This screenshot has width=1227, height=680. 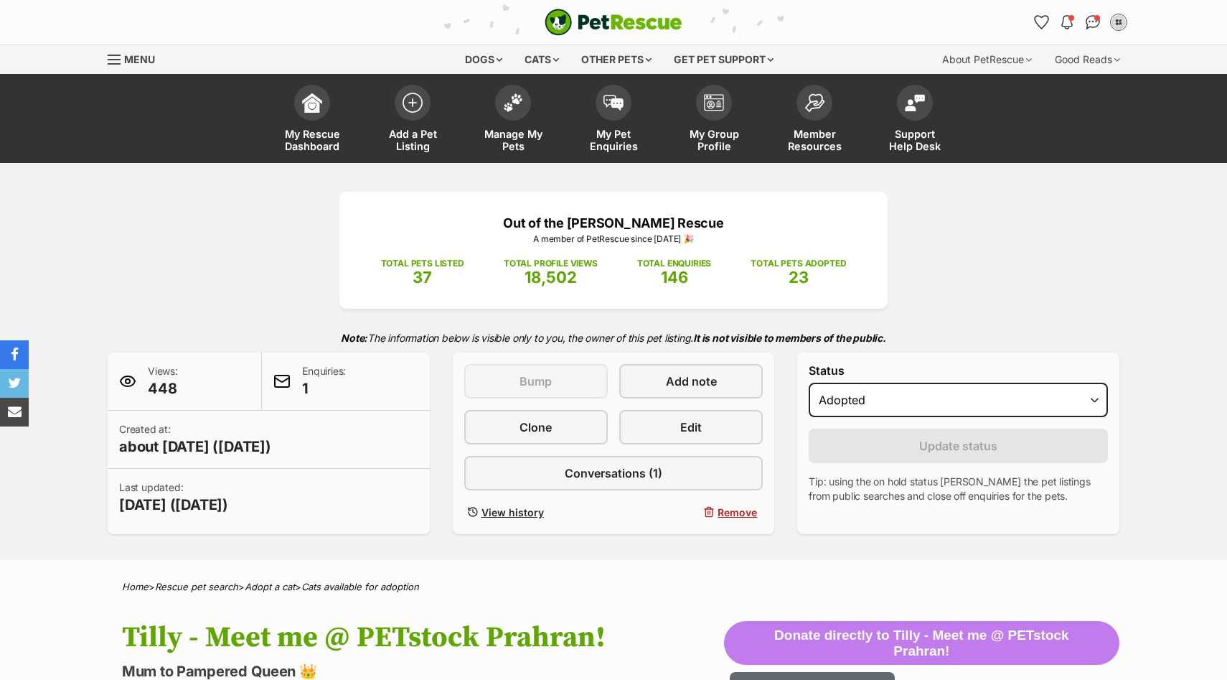 What do you see at coordinates (915, 120) in the screenshot?
I see `a: Support Help Desk` at bounding box center [915, 120].